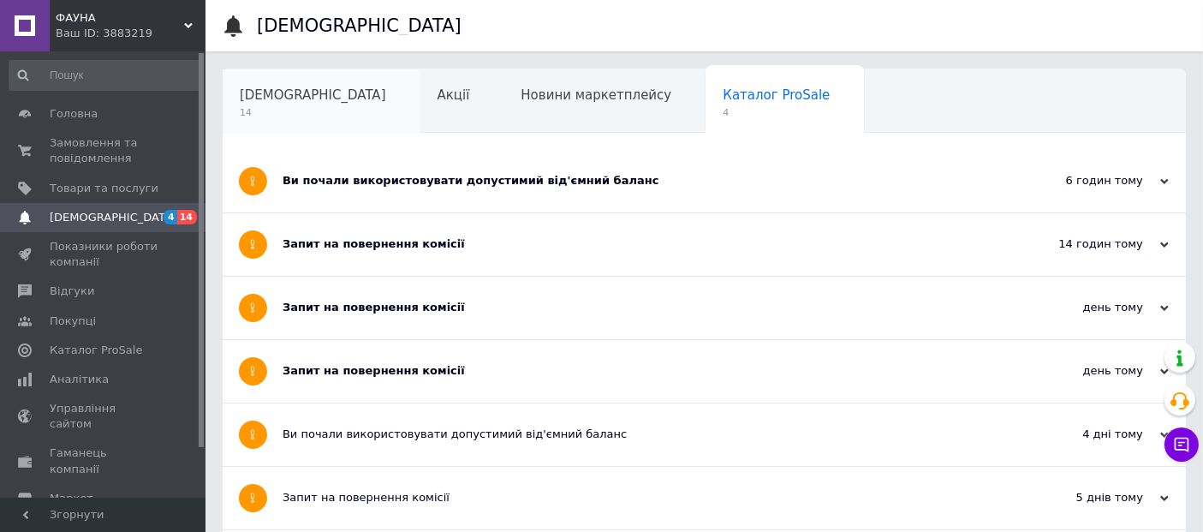  Describe the element at coordinates (1083, 181) in the screenshot. I see `div: 6 годин тому` at that location.